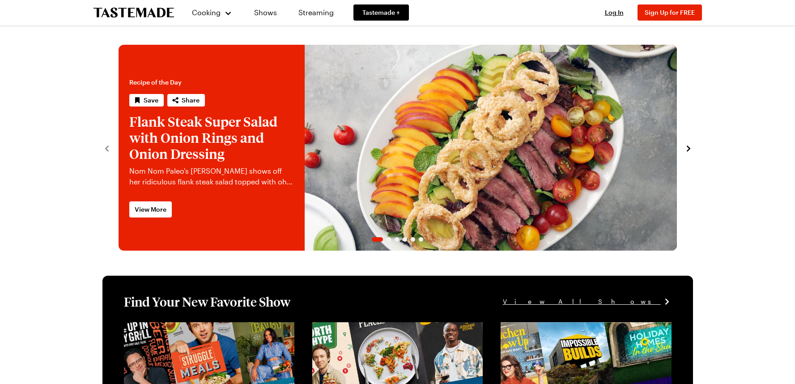 The height and width of the screenshot is (384, 795). Describe the element at coordinates (381, 13) in the screenshot. I see `a: Tastemade +` at that location.